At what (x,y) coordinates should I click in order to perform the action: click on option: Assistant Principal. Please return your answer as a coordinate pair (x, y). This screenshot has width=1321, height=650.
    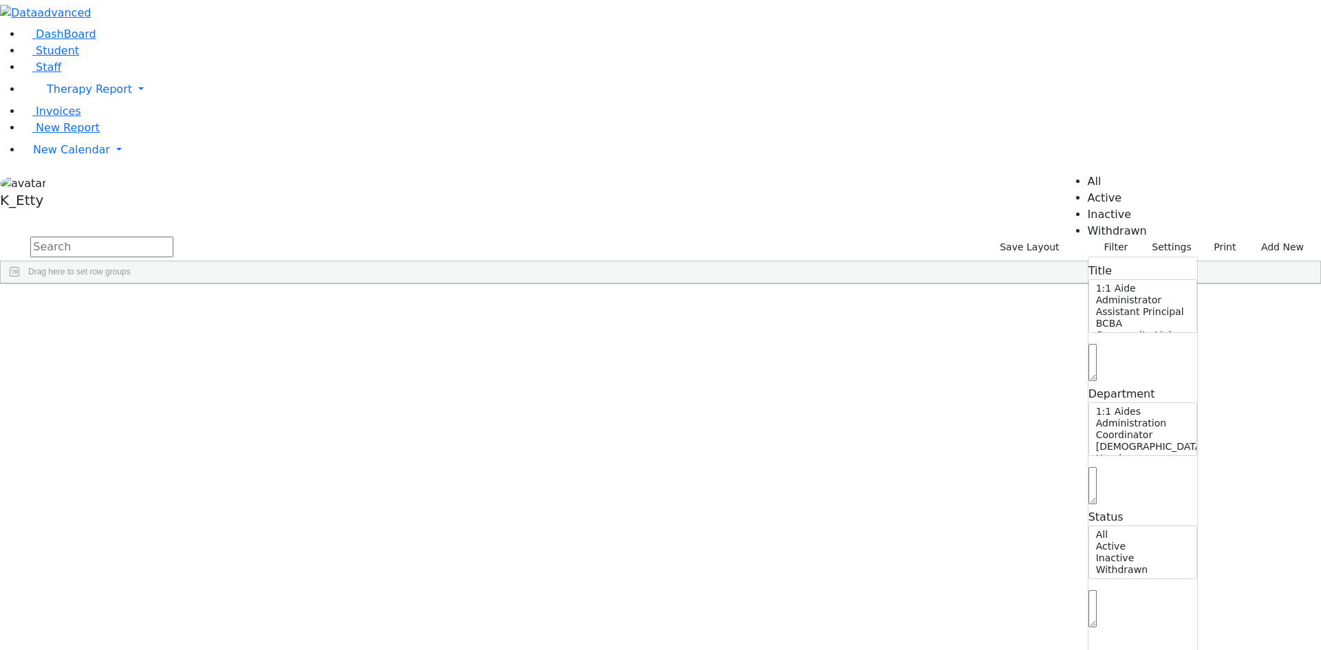
    Looking at the image, I should click on (1142, 312).